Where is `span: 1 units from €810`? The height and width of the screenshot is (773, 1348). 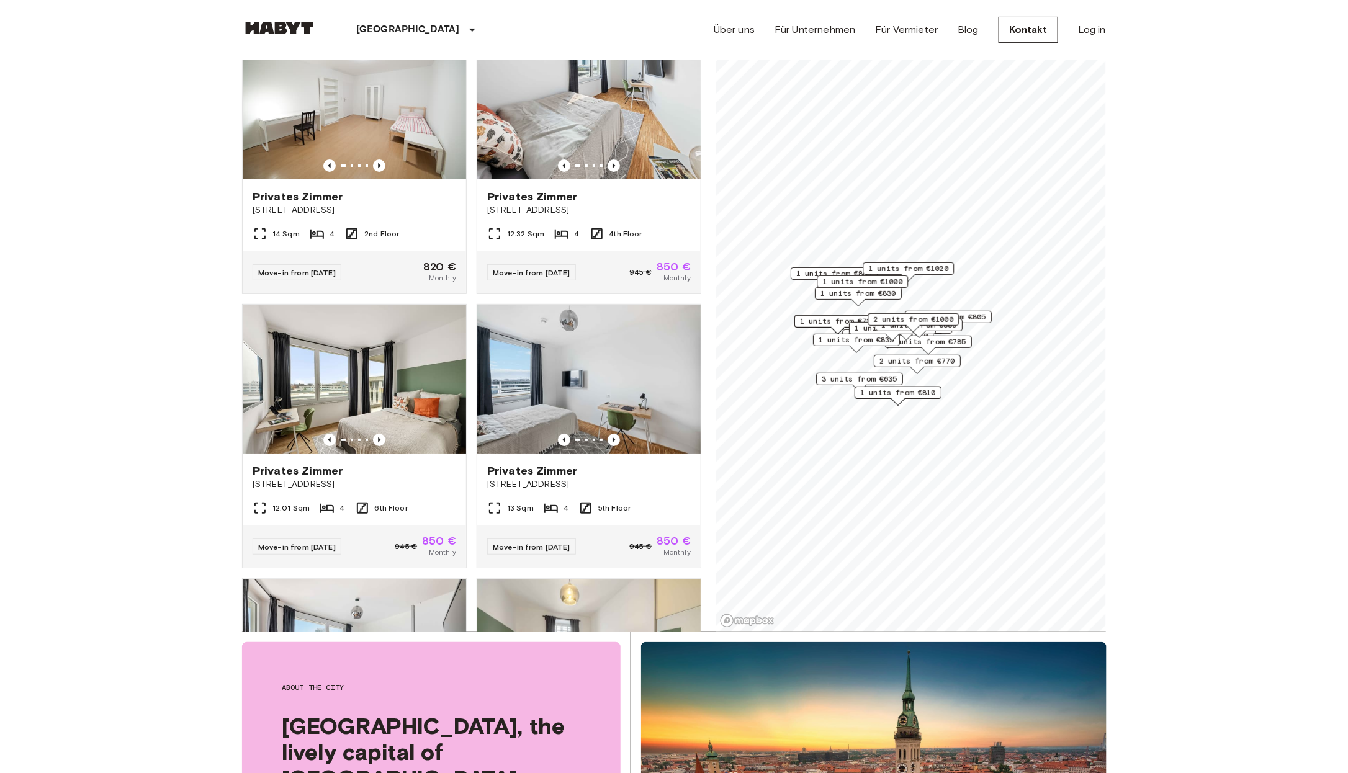 span: 1 units from €810 is located at coordinates (898, 393).